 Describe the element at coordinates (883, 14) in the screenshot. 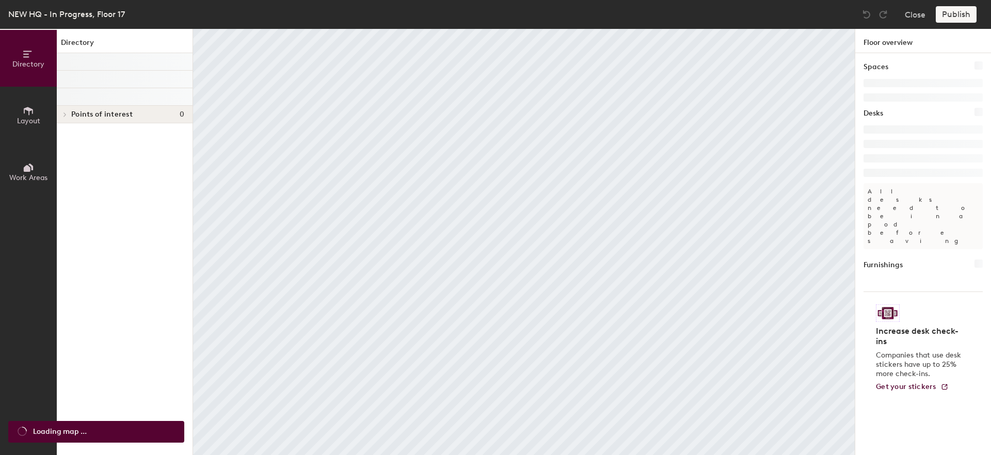

I see `img: Redo` at that location.